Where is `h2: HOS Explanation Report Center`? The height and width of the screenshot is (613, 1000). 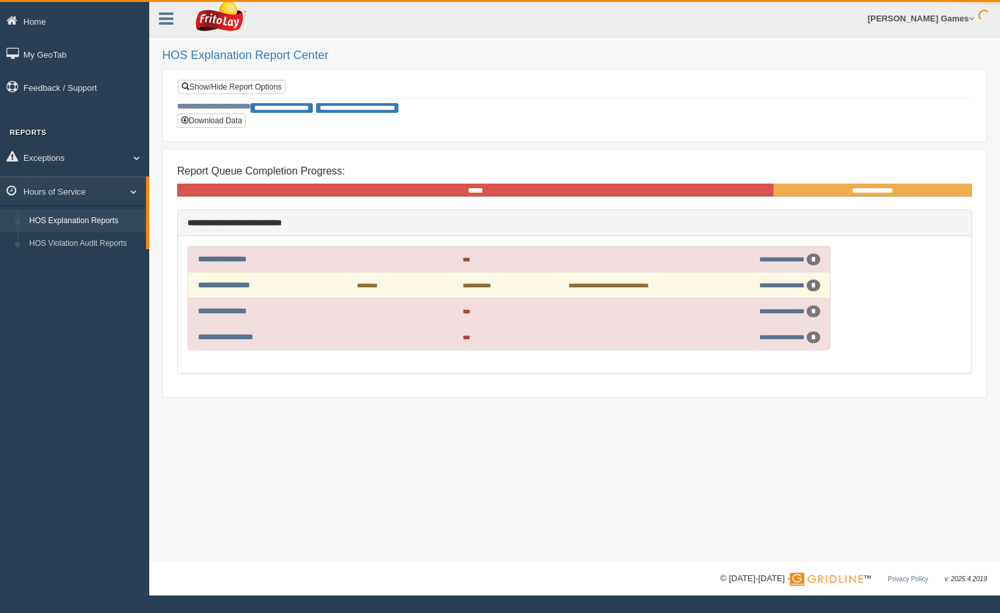
h2: HOS Explanation Report Center is located at coordinates (574, 56).